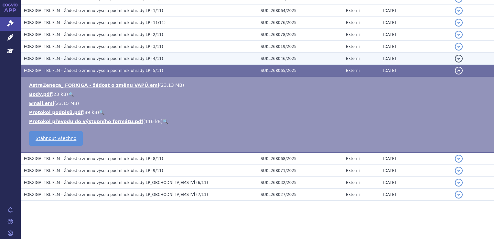 This screenshot has height=239, width=494. I want to click on span: FORXIGA, TBL FLM - Žádost o změnu výše a podmínek úhrady LP (11/11), so click(95, 23).